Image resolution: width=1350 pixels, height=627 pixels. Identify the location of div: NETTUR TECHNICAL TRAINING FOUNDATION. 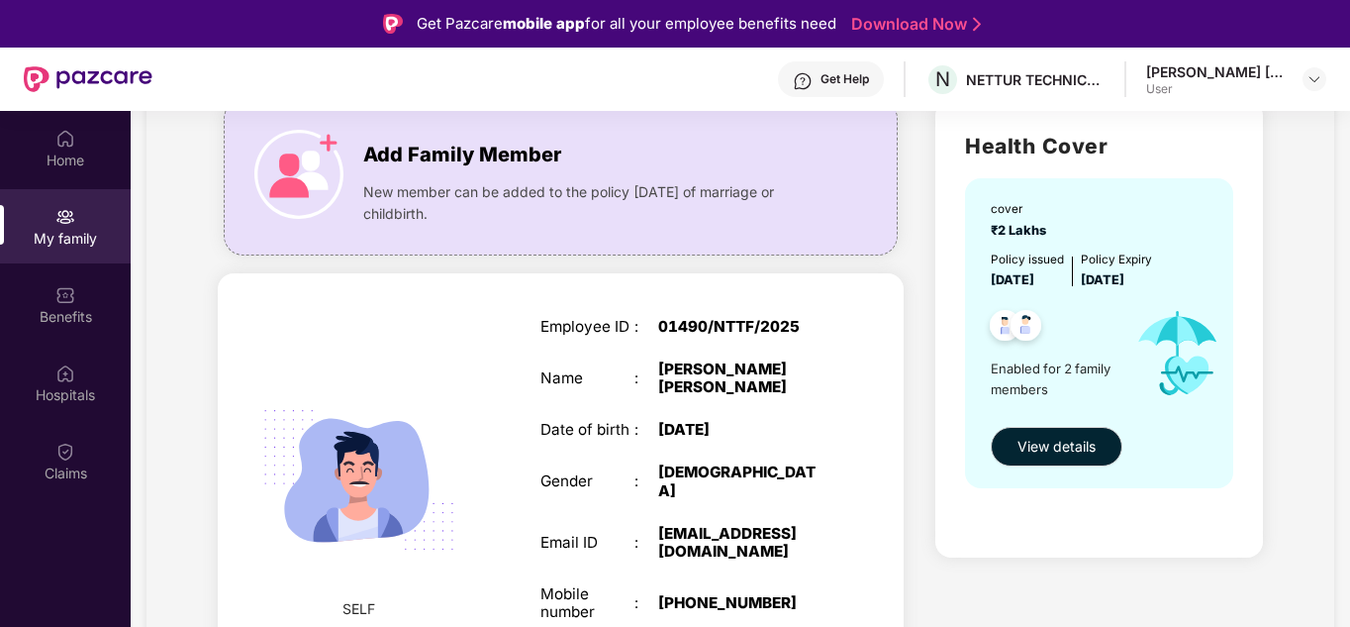
(1036, 79).